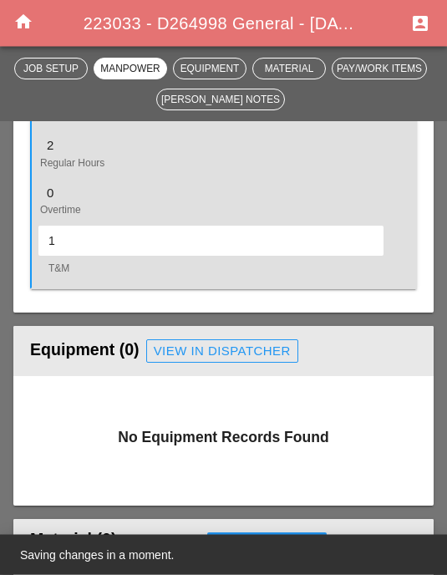 Image resolution: width=447 pixels, height=575 pixels. What do you see at coordinates (211, 211) in the screenshot?
I see `div: Overtime` at bounding box center [211, 211].